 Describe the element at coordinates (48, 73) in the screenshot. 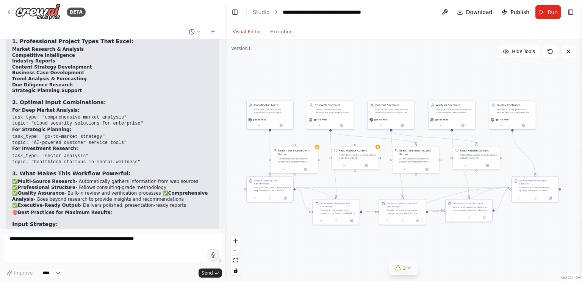

I see `strong: Business Case Development` at that location.